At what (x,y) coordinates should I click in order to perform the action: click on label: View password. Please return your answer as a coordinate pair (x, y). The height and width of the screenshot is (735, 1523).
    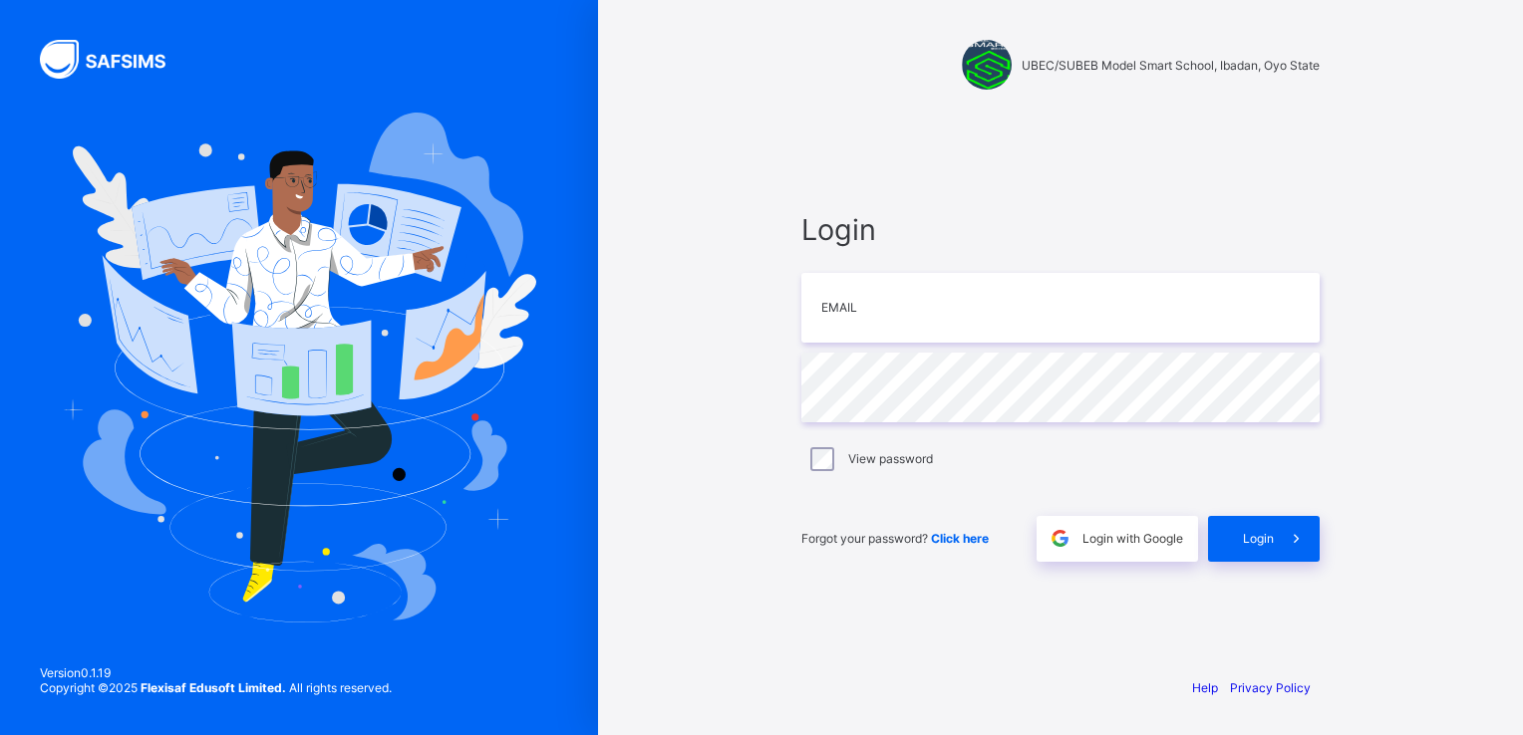
    Looking at the image, I should click on (890, 458).